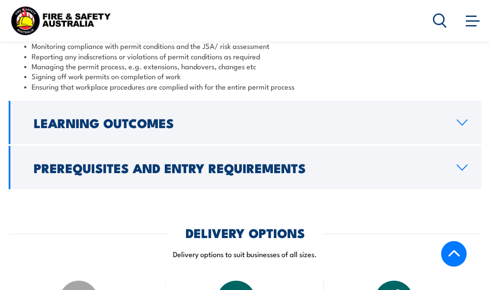  Describe the element at coordinates (245, 76) in the screenshot. I see `li: Signing off work permits on completion of work` at that location.